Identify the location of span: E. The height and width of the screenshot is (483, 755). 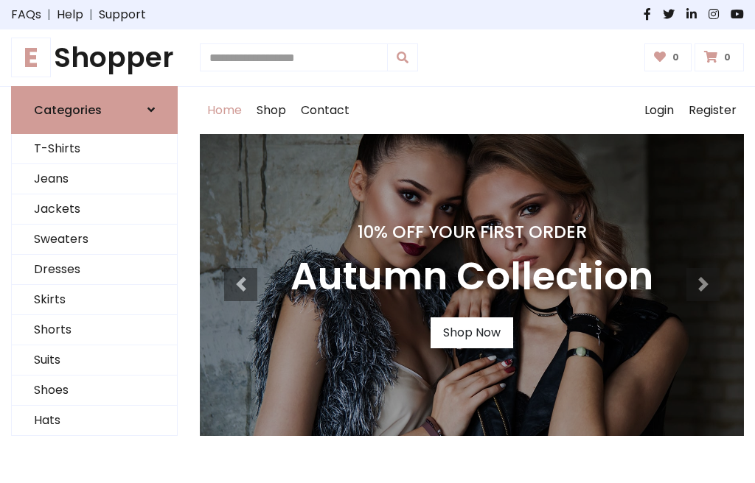
(31, 57).